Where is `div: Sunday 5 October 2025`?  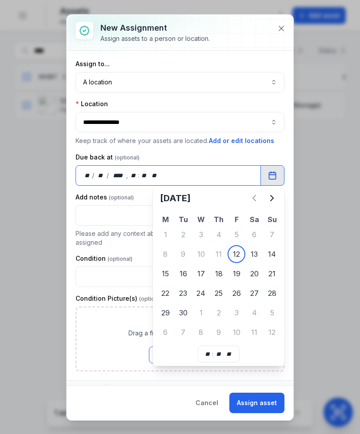
div: Sunday 5 October 2025 is located at coordinates (272, 313).